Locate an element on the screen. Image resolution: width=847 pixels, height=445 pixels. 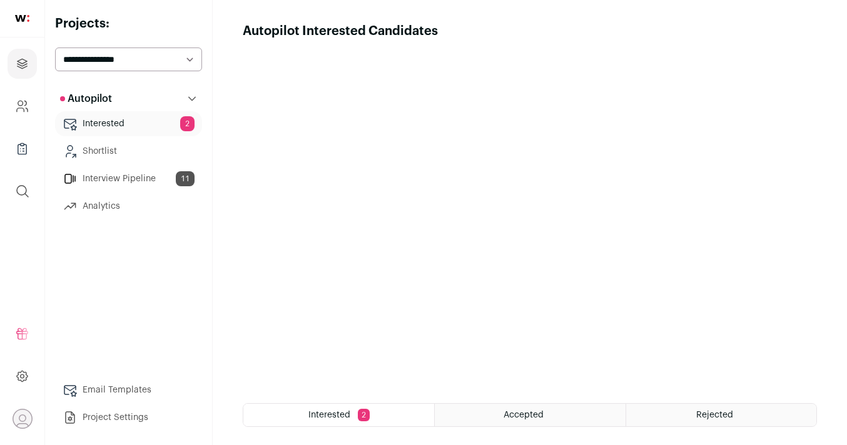
a: Interview Pipeline11 is located at coordinates (128, 179).